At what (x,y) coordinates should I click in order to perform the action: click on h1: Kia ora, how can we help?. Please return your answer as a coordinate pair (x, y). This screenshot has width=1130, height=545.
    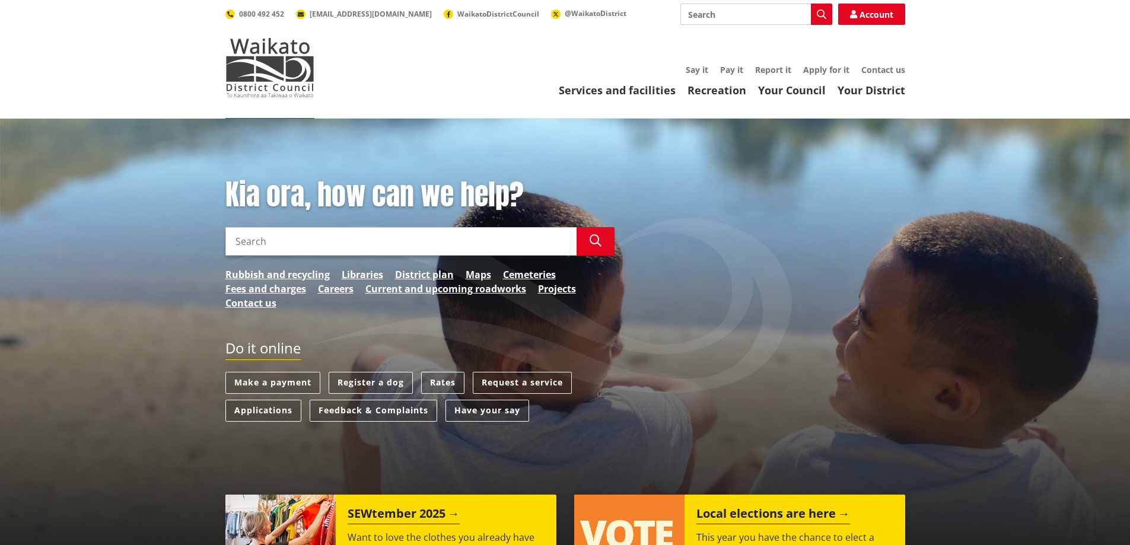
    Looking at the image, I should click on (420, 195).